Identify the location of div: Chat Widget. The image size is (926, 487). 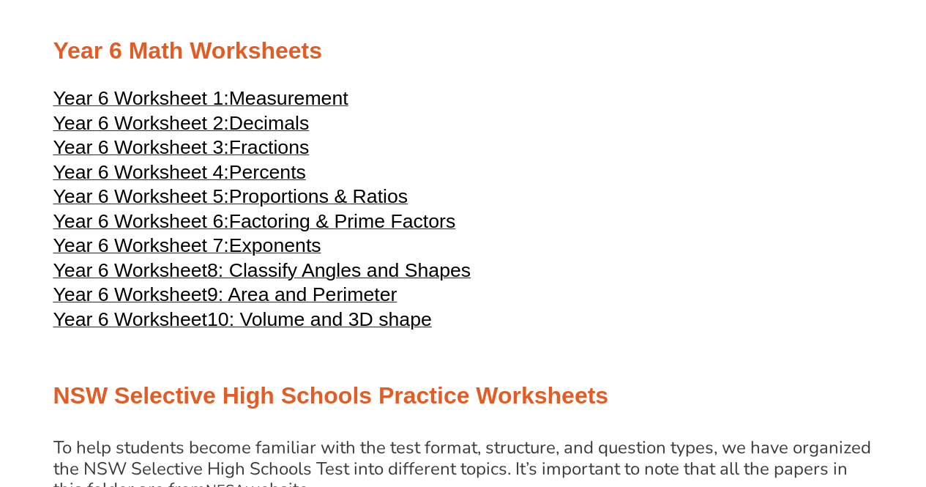
(804, 404).